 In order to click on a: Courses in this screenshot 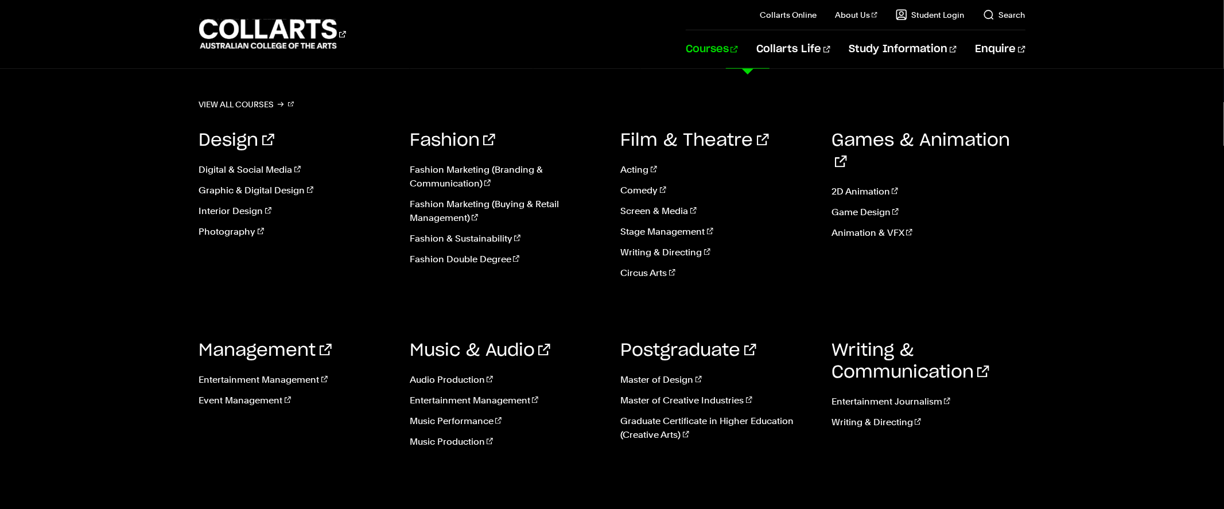, I will do `click(712, 49)`.